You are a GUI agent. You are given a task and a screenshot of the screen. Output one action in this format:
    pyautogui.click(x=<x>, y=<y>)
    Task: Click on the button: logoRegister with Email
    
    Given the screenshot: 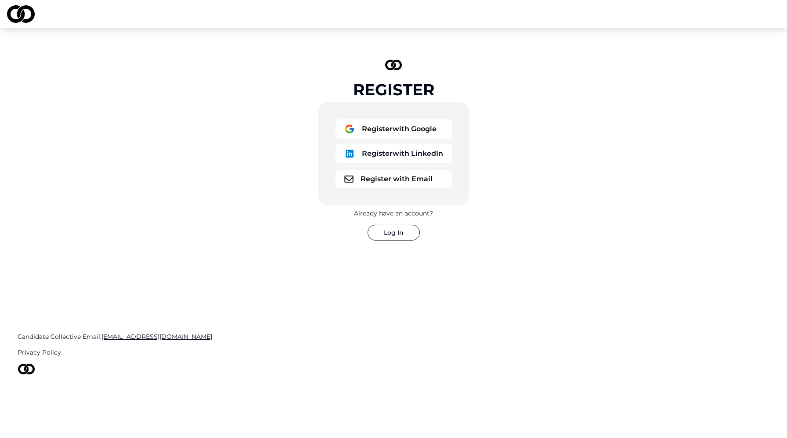 What is the action you would take?
    pyautogui.click(x=394, y=179)
    